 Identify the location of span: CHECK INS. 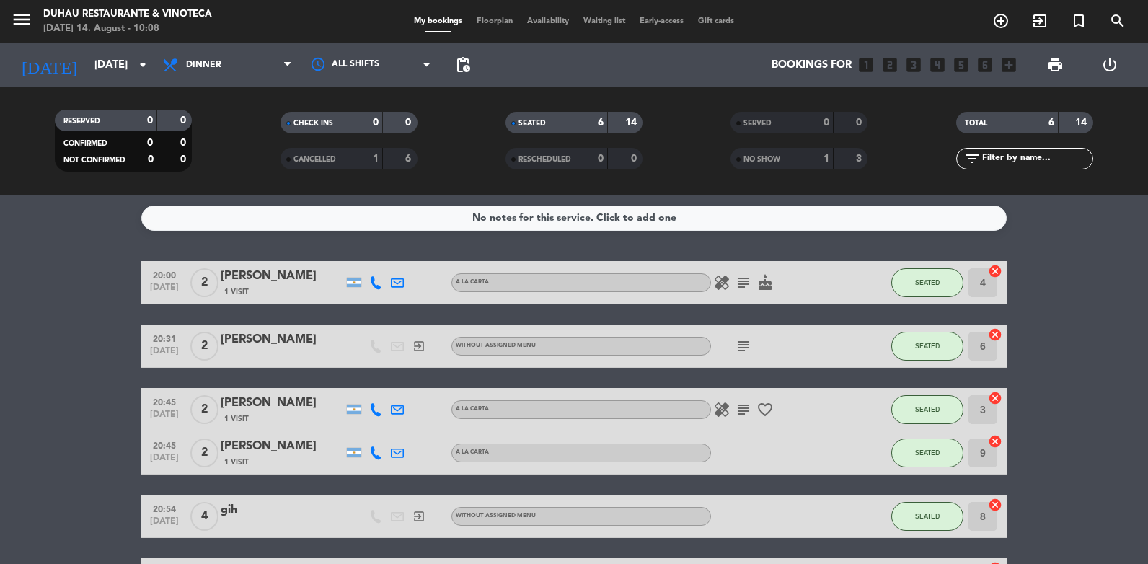
(313, 123).